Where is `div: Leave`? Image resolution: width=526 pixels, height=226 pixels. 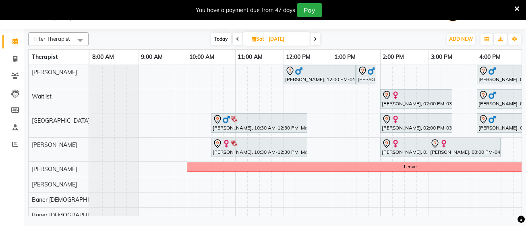
div: Leave is located at coordinates (410, 166).